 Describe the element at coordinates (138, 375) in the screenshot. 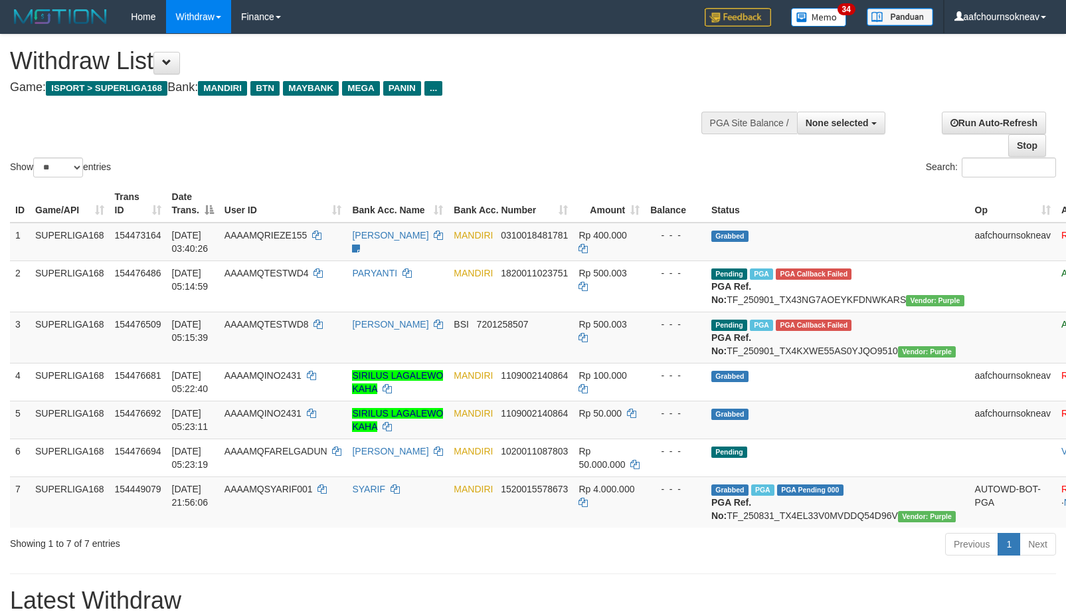

I see `span: 154476681` at that location.